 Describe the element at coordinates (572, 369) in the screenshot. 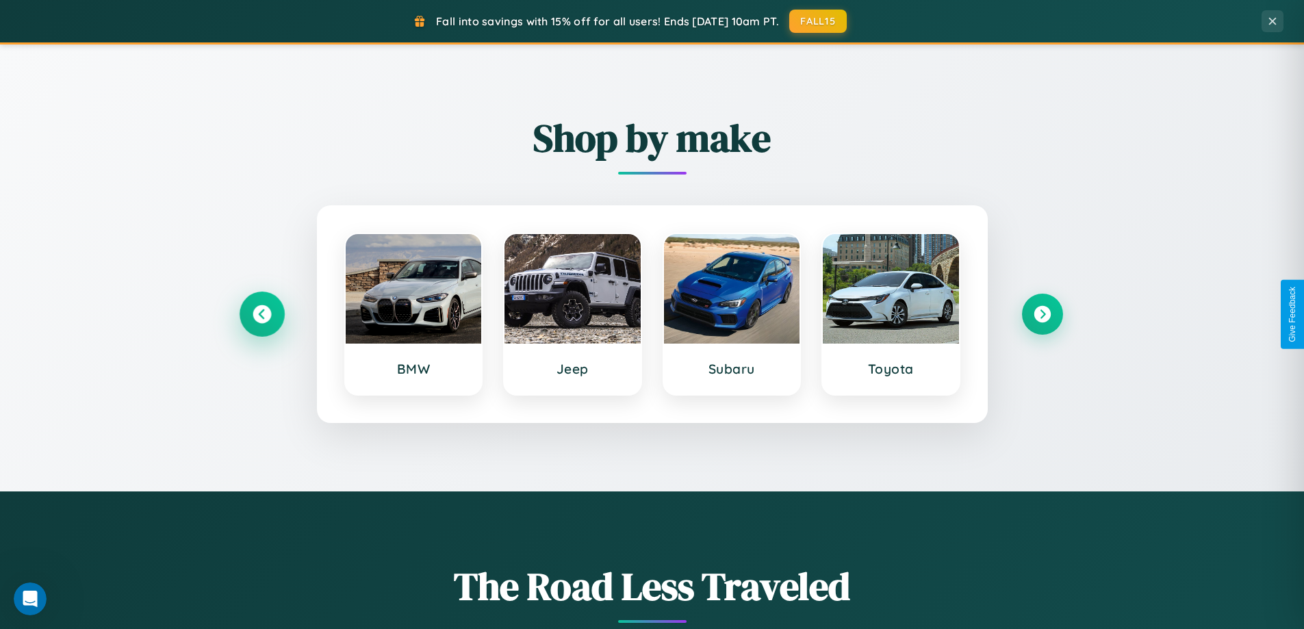

I see `h3: Jeep` at that location.